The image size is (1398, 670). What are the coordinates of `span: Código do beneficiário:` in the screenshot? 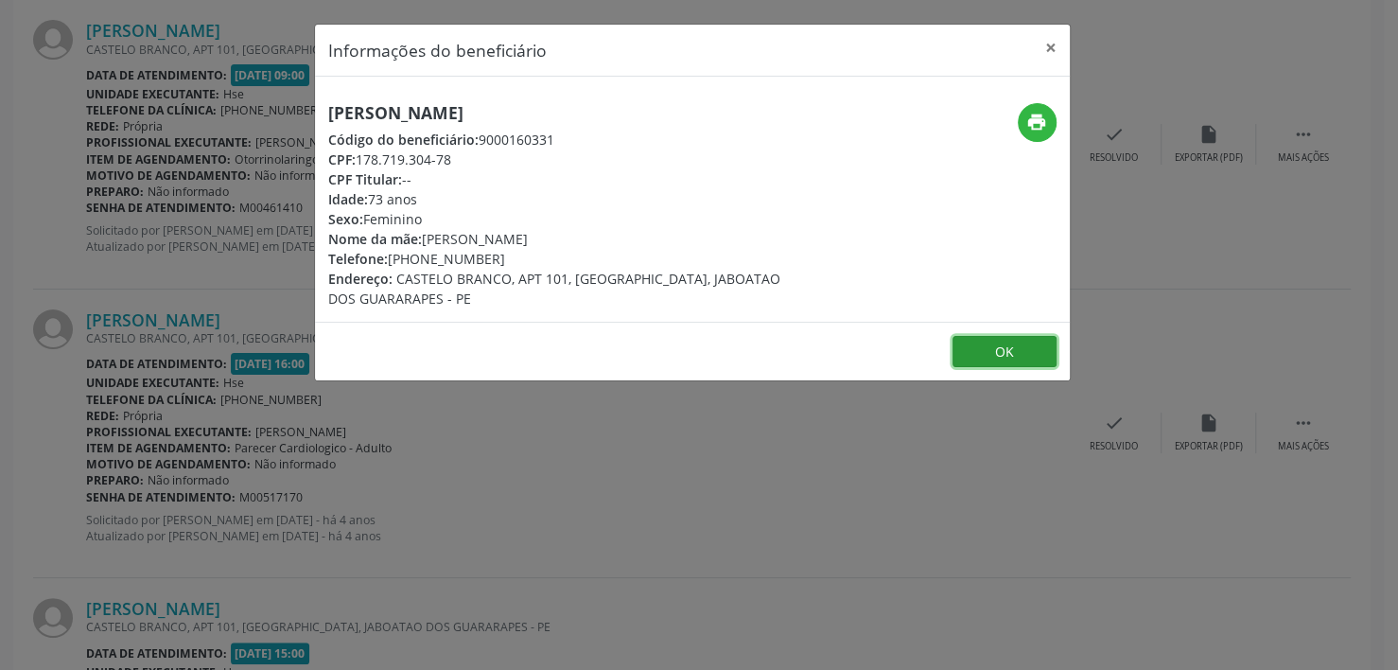 It's located at (403, 139).